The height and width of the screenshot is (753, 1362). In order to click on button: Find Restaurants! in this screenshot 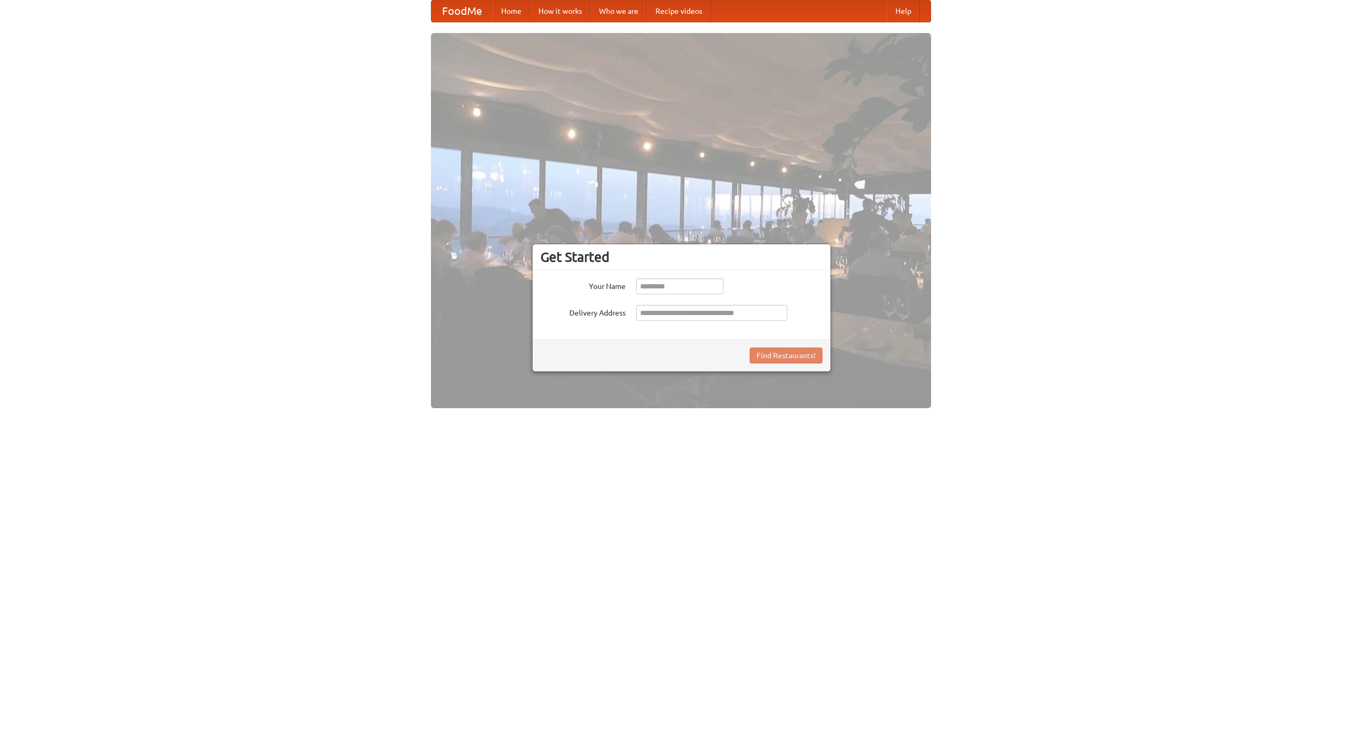, I will do `click(786, 356)`.